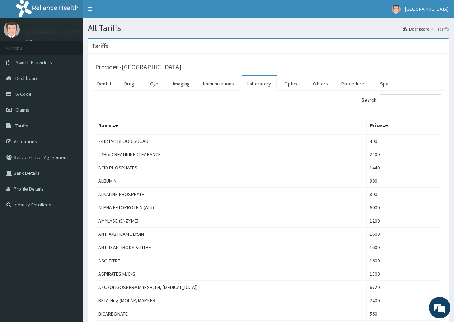  What do you see at coordinates (231, 126) in the screenshot?
I see `th: Name` at bounding box center [231, 126].